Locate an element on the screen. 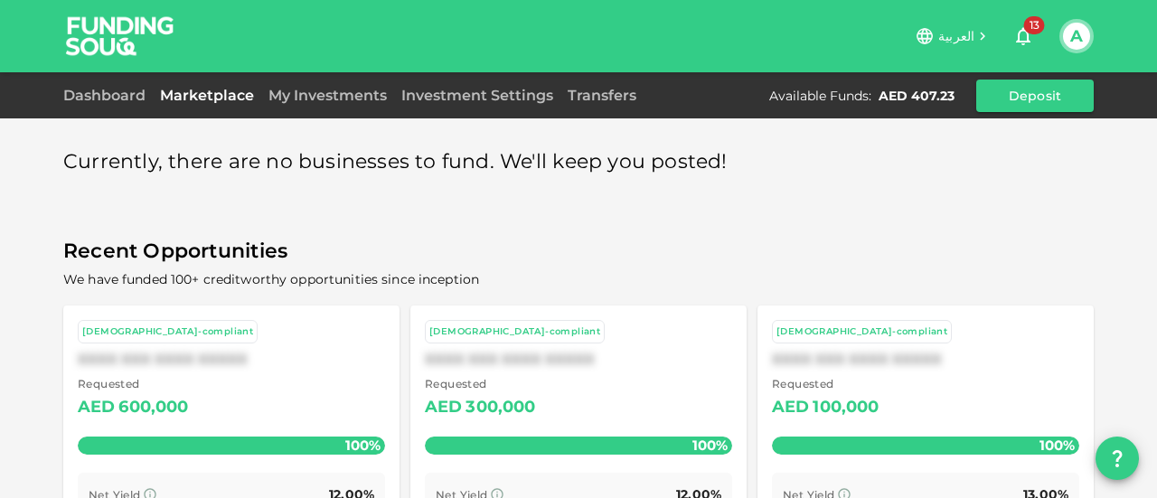 The image size is (1157, 498). a: Marketplace is located at coordinates (207, 95).